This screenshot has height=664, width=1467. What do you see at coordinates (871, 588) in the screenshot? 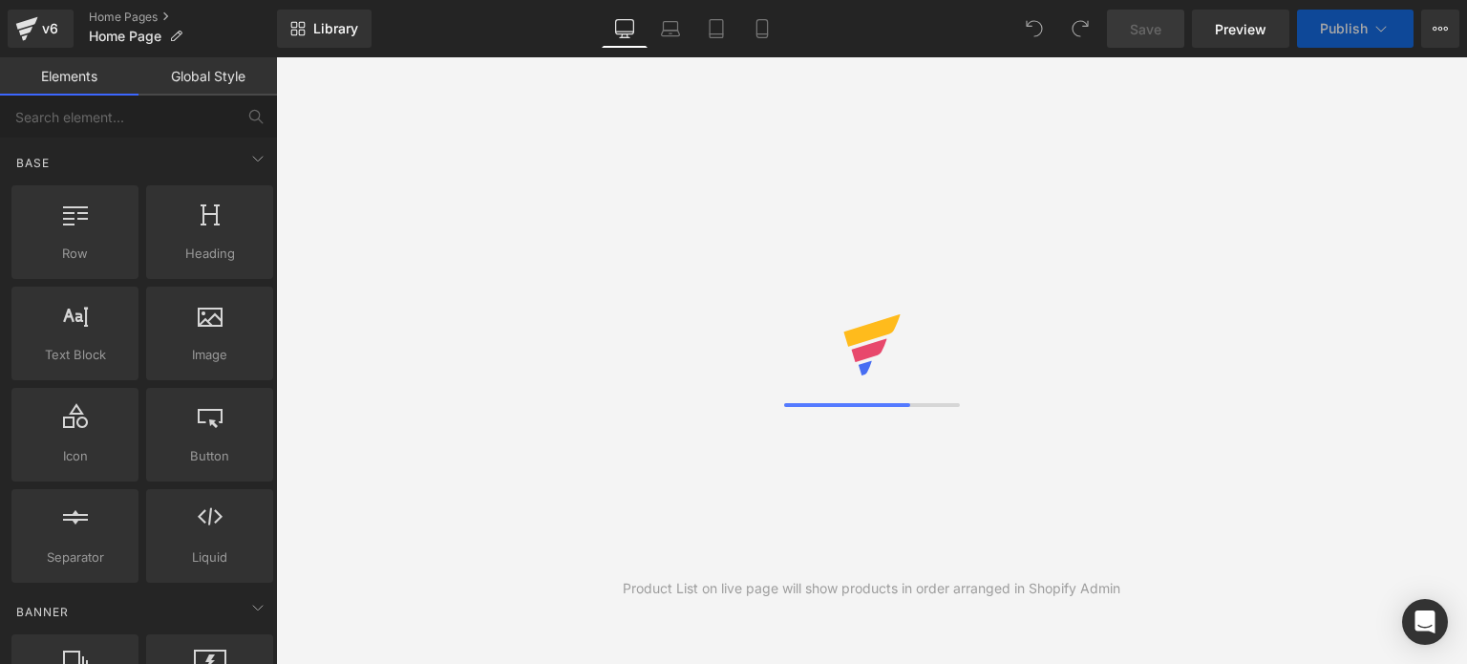
I see `div: Product List on live page will show products in order arranged in Shopify Admin` at bounding box center [871, 588].